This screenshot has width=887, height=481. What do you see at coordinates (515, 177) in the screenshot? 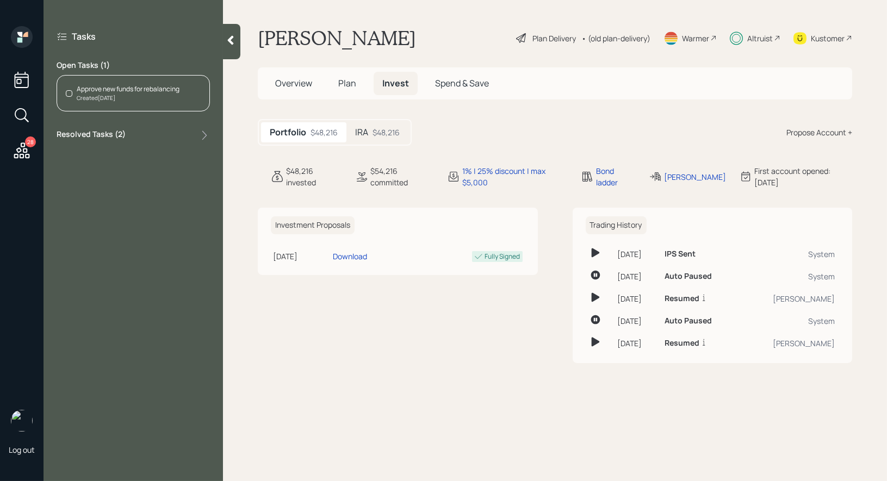
I see `div: 1% | 25% discount | max $5,000` at bounding box center [515, 177].